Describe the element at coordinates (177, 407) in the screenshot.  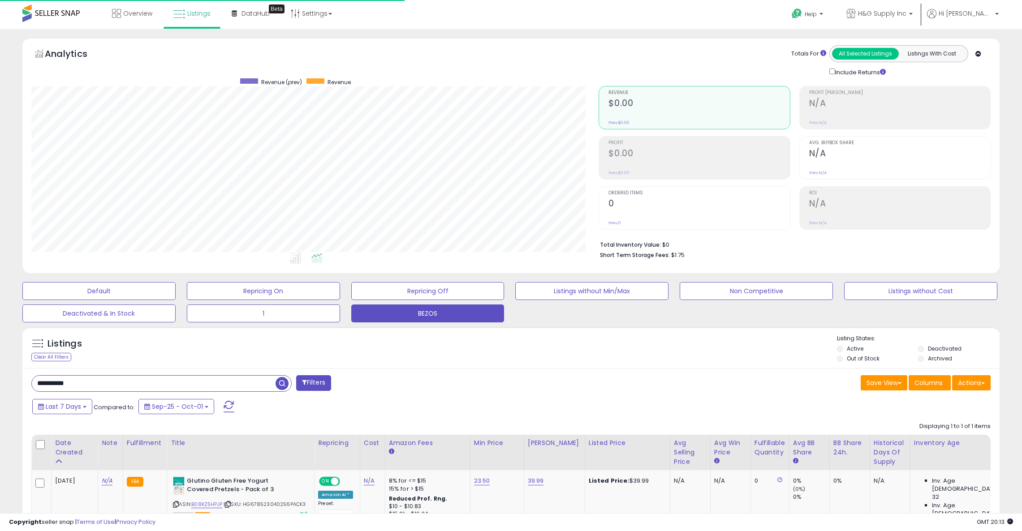
I see `span: Sep-25 - Oct-01` at that location.